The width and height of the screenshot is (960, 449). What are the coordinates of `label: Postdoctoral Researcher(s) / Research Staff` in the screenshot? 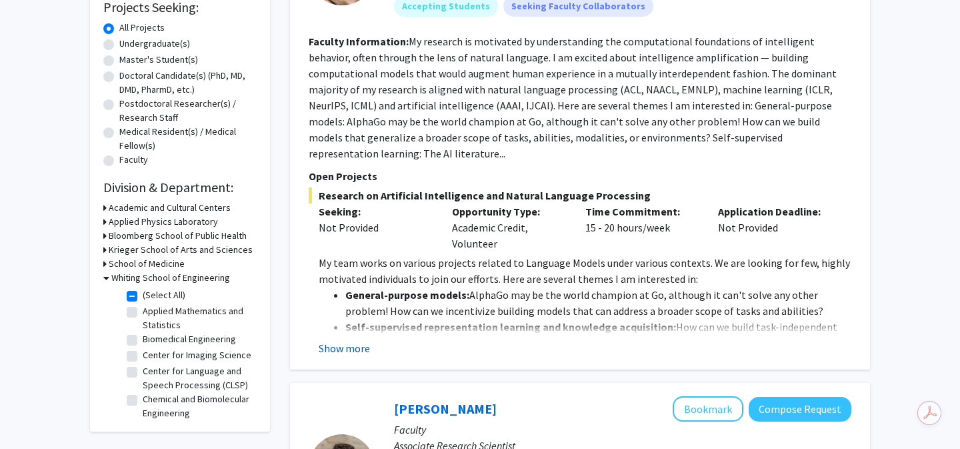 It's located at (188, 111).